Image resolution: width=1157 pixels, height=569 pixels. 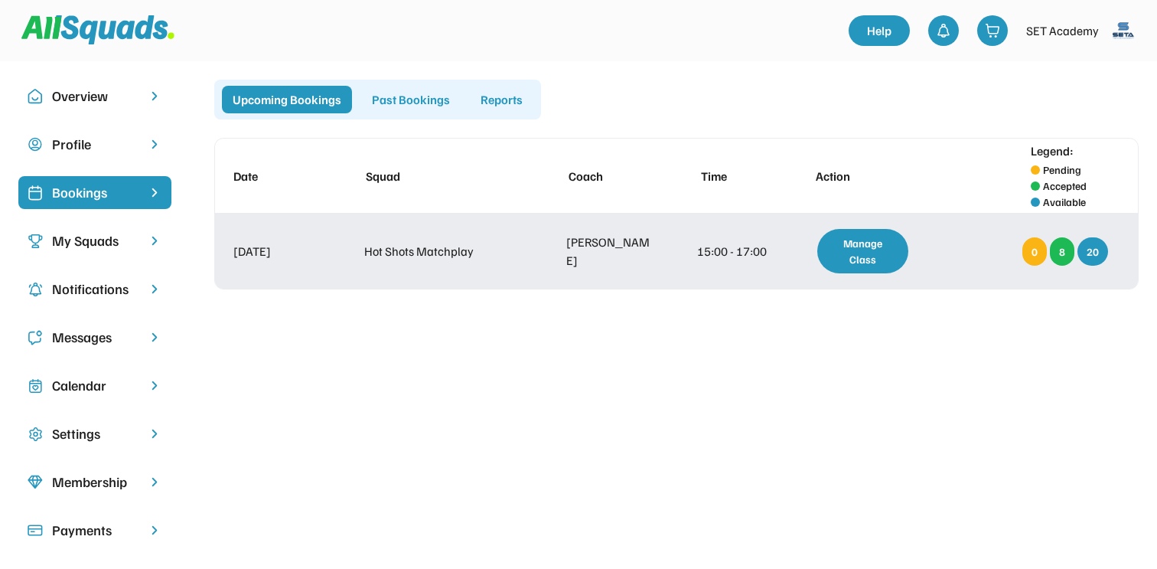 What do you see at coordinates (868, 176) in the screenshot?
I see `div: Action` at bounding box center [868, 176].